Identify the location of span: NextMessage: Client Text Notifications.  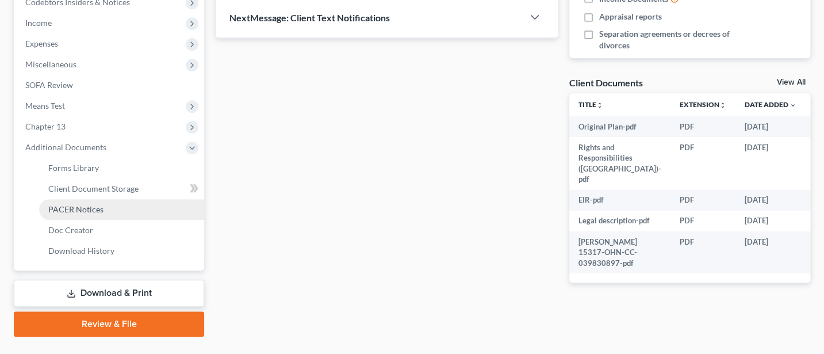
(309, 17).